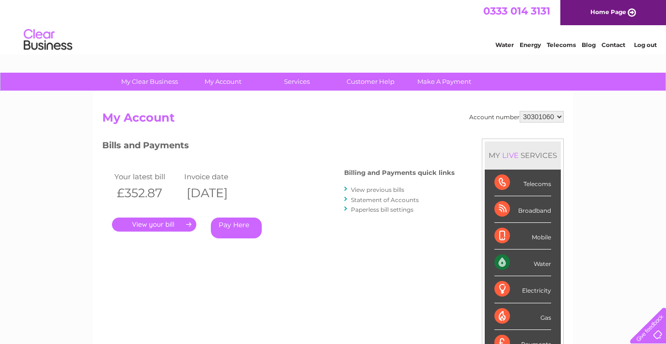 Image resolution: width=666 pixels, height=344 pixels. I want to click on div: Broadband, so click(522, 209).